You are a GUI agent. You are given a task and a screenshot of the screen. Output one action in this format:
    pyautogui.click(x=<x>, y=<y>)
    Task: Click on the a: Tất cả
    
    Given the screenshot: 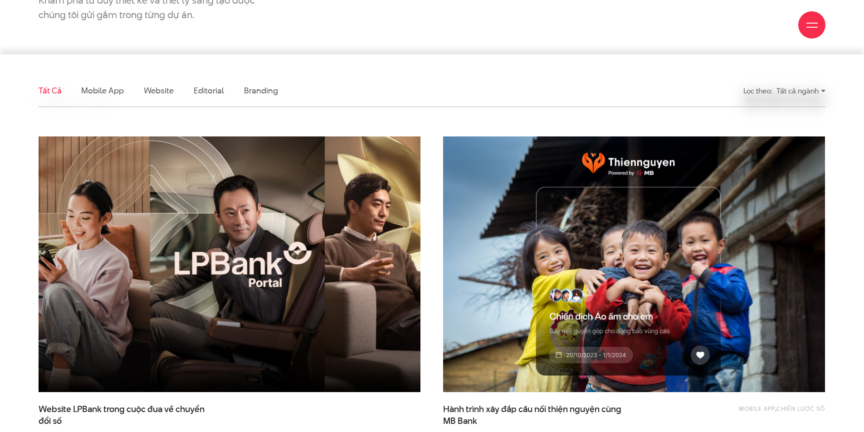 What is the action you would take?
    pyautogui.click(x=50, y=90)
    